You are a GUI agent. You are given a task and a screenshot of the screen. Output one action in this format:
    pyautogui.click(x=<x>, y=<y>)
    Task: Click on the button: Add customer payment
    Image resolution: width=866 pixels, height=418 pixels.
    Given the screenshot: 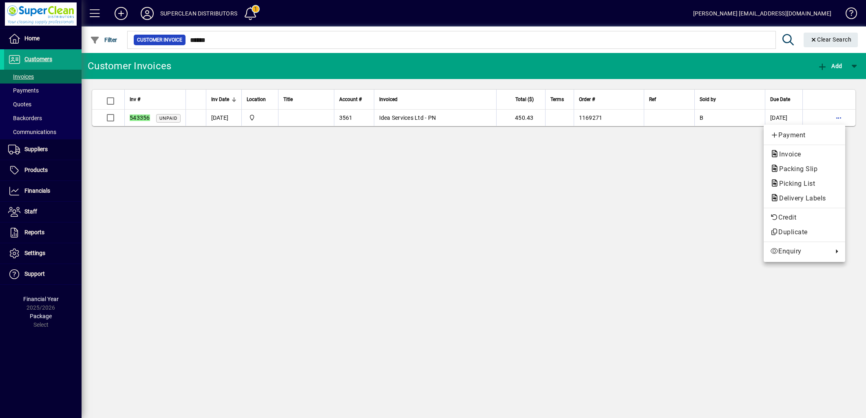 What is the action you would take?
    pyautogui.click(x=805, y=135)
    